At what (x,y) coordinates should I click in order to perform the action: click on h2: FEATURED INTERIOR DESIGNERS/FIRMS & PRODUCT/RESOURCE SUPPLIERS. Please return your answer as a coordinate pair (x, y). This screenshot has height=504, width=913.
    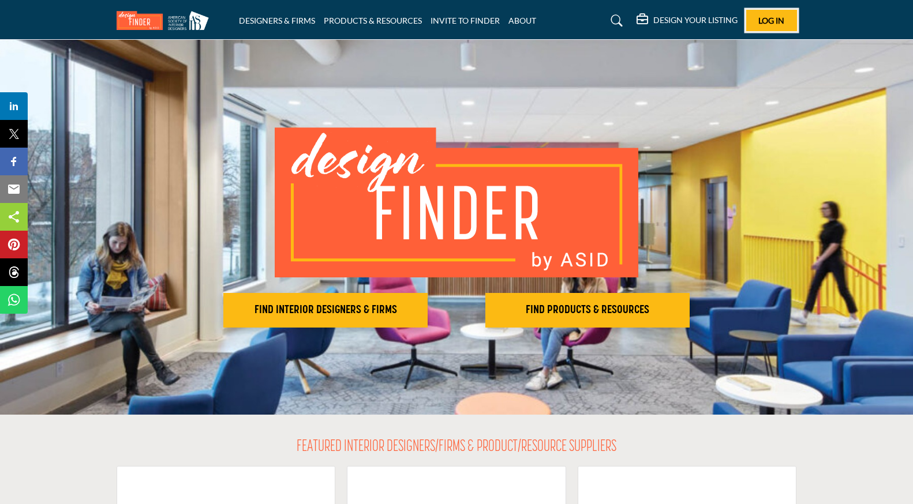
    Looking at the image, I should click on (457, 448).